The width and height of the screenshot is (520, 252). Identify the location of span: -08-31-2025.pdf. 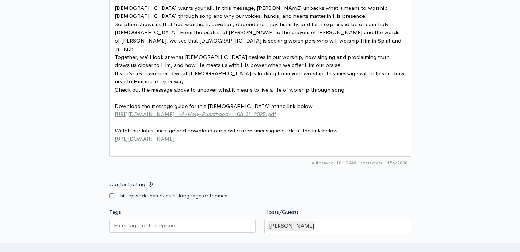
(255, 114).